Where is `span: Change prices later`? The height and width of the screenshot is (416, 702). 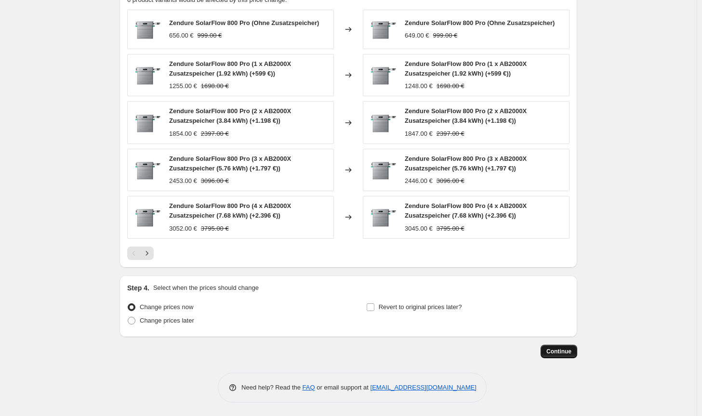
span: Change prices later is located at coordinates (167, 320).